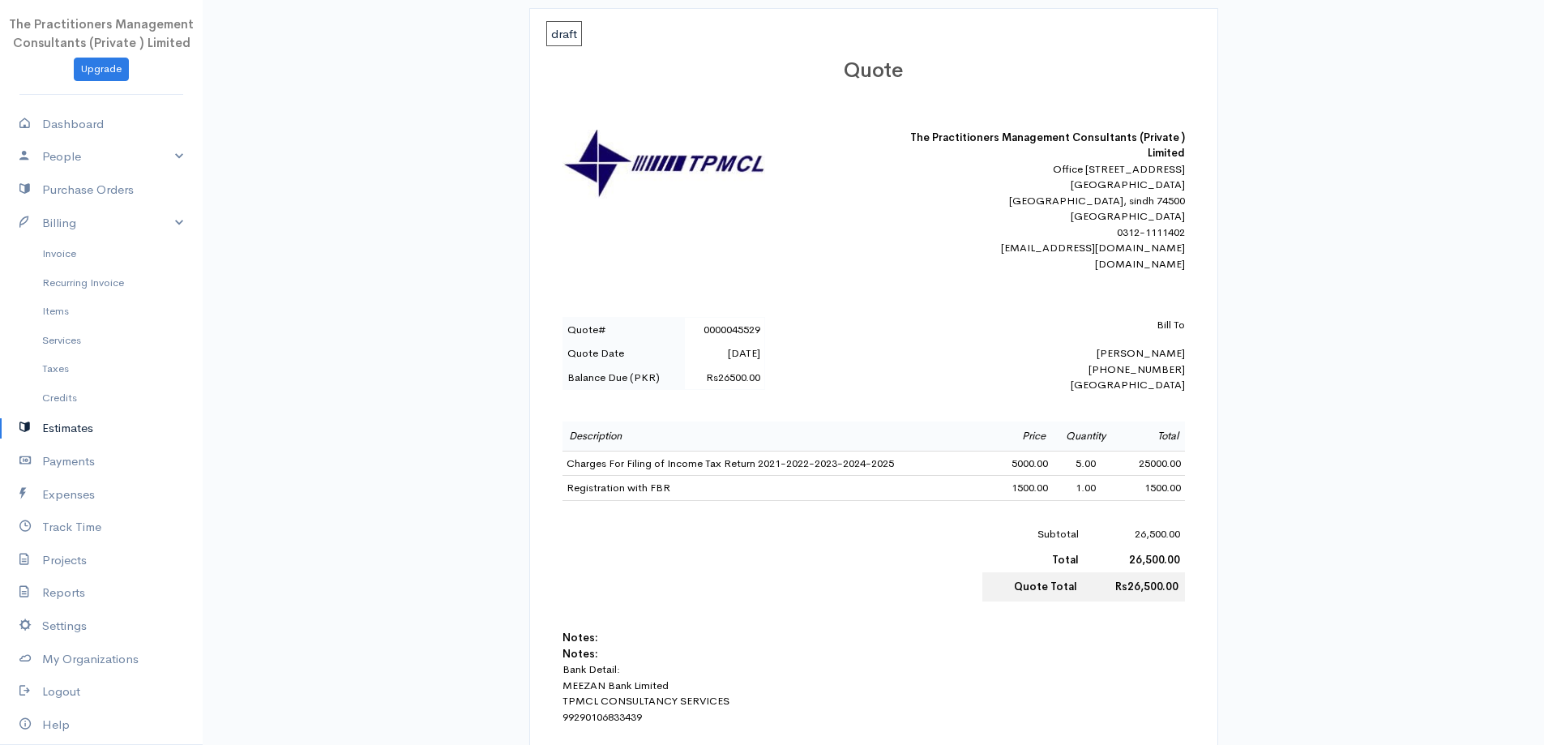 The image size is (1544, 745). What do you see at coordinates (664, 164) in the screenshot?
I see `img: logo-30862.jpg` at bounding box center [664, 164].